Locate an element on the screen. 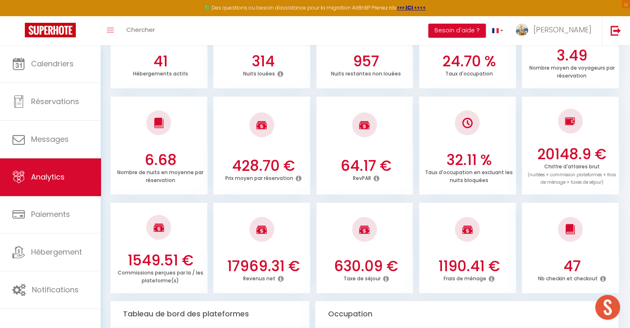 The height and width of the screenshot is (328, 630). p: Commissions perçues par la / les plateforme(s) is located at coordinates (160, 276).